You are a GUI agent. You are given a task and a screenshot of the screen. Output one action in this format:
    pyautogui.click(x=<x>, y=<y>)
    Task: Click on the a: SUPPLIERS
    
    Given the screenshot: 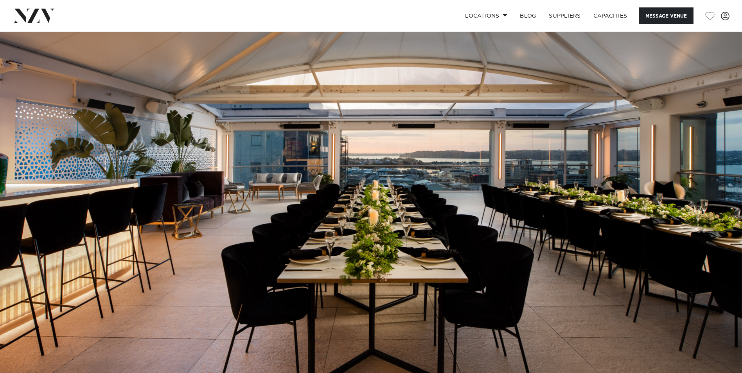 What is the action you would take?
    pyautogui.click(x=565, y=16)
    